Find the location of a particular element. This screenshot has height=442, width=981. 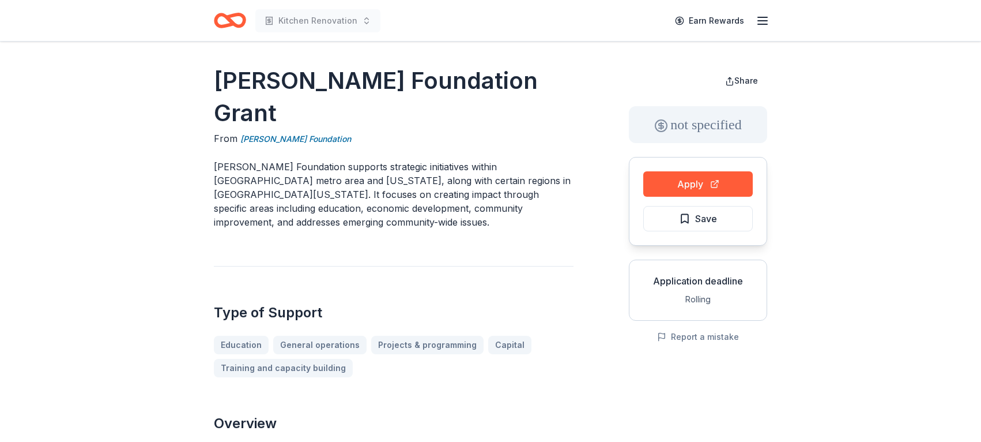

span: Kitchen Renovation is located at coordinates (318, 21).